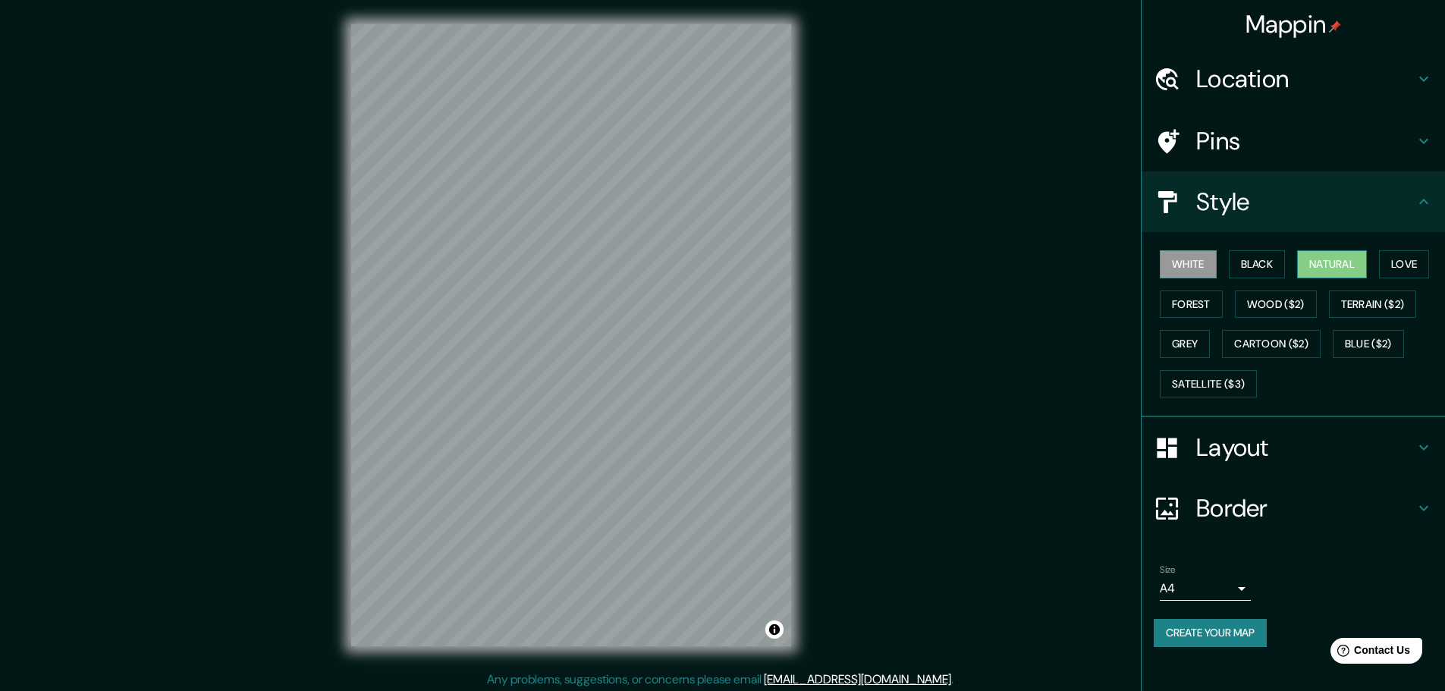  I want to click on div: Location, so click(1293, 79).